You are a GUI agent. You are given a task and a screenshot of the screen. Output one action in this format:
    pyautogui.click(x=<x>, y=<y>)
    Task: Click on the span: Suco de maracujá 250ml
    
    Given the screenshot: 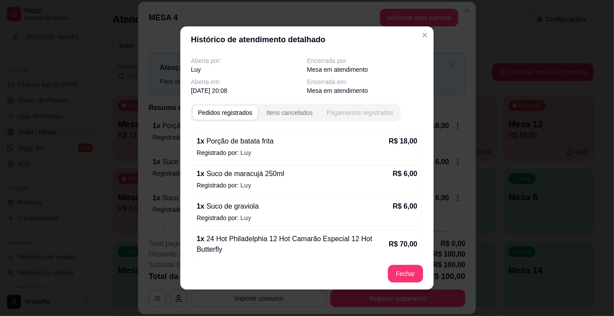 What is the action you would take?
    pyautogui.click(x=244, y=173)
    